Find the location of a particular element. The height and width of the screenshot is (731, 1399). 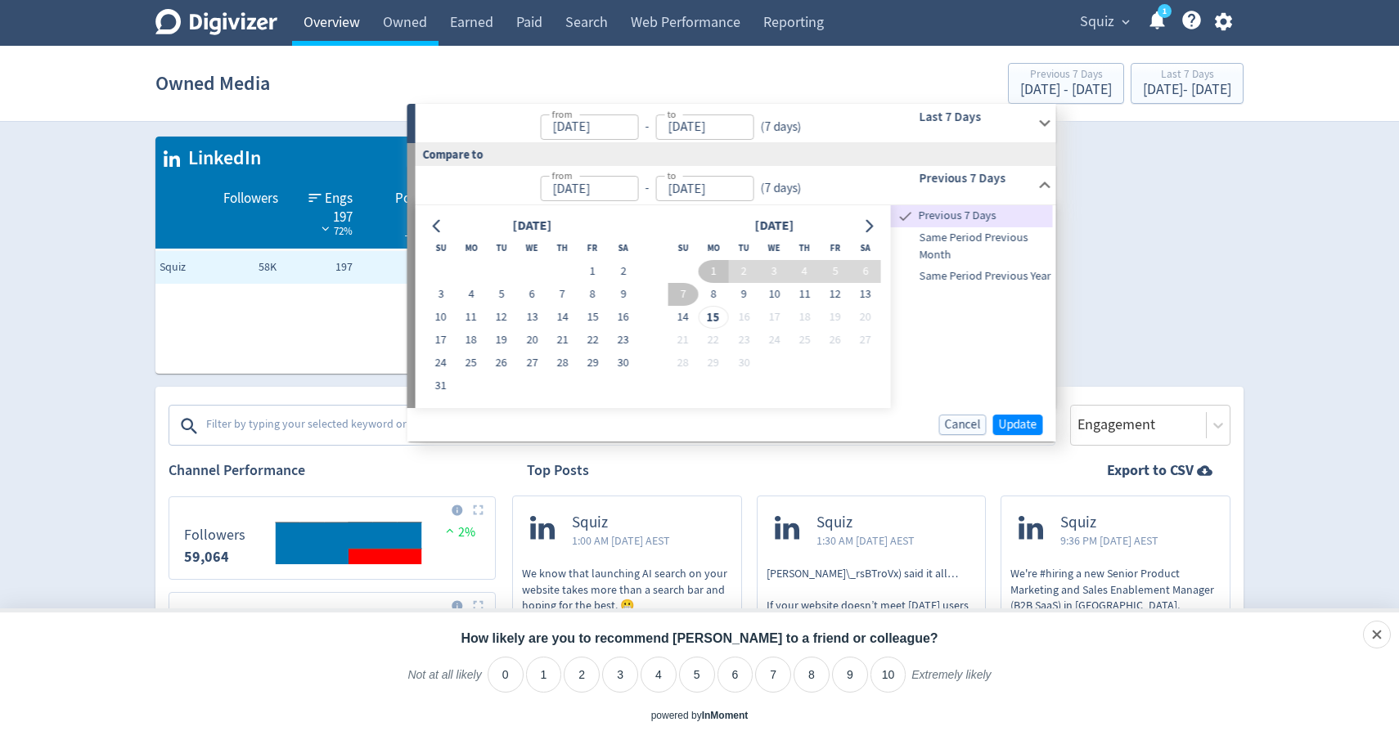

button: 8 is located at coordinates (592, 295).